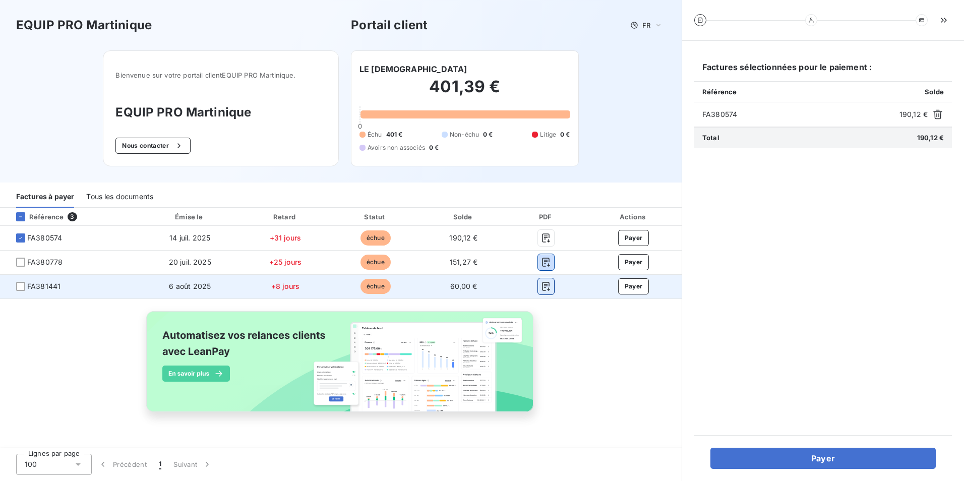 The height and width of the screenshot is (481, 964). I want to click on span: FA381441, so click(44, 286).